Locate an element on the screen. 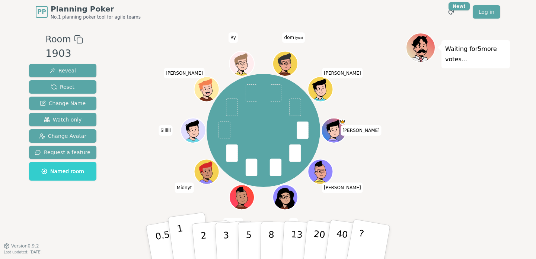  span: Watch only is located at coordinates (63, 120).